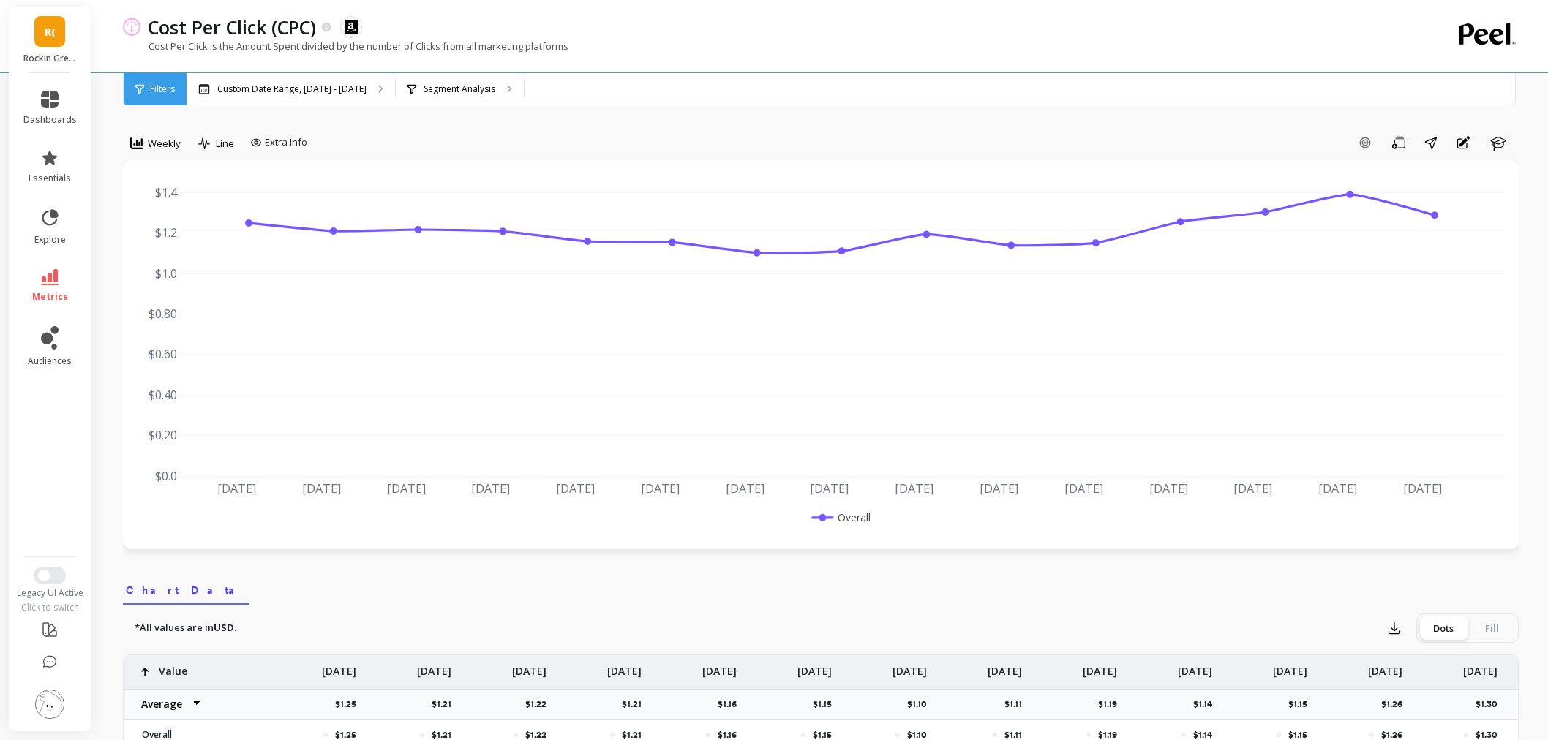 This screenshot has height=740, width=1548. Describe the element at coordinates (731, 704) in the screenshot. I see `p: $1.16` at that location.